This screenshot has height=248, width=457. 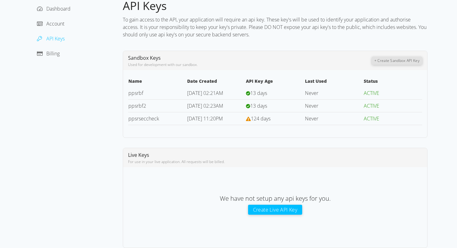 I want to click on span: Dashboard, so click(x=58, y=9).